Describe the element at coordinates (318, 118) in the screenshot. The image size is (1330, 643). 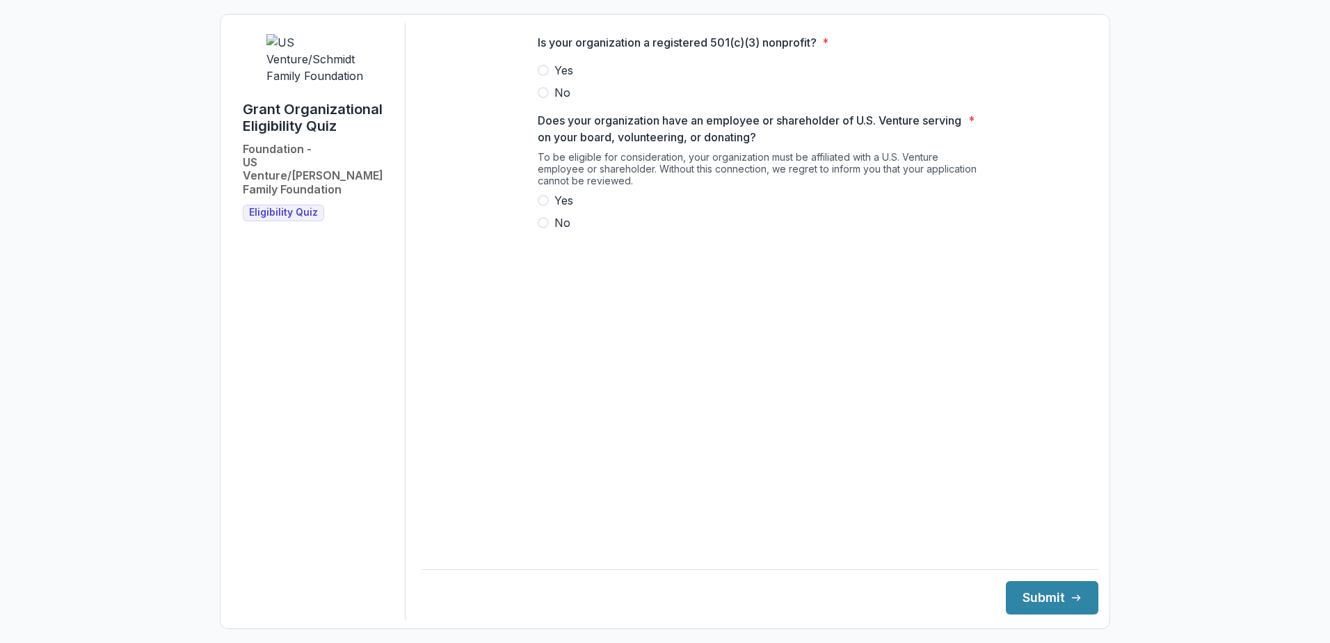
I see `h1: Grant Organizational Eligibility Quiz` at that location.